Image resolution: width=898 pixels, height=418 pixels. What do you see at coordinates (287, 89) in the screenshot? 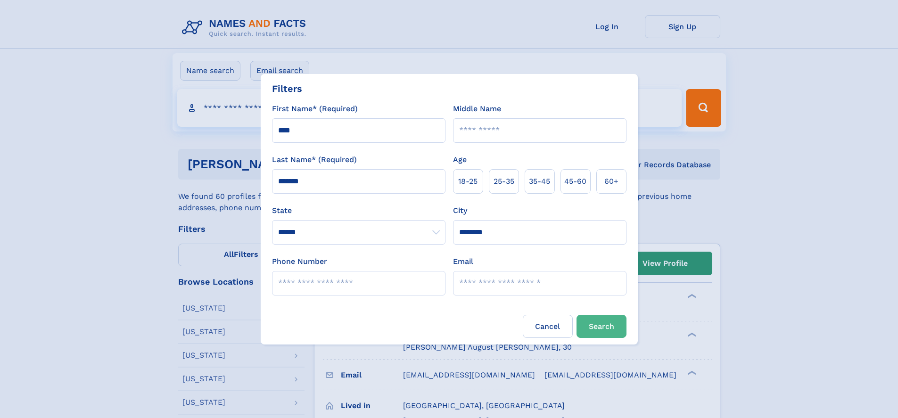
I see `div: Filters` at bounding box center [287, 89].